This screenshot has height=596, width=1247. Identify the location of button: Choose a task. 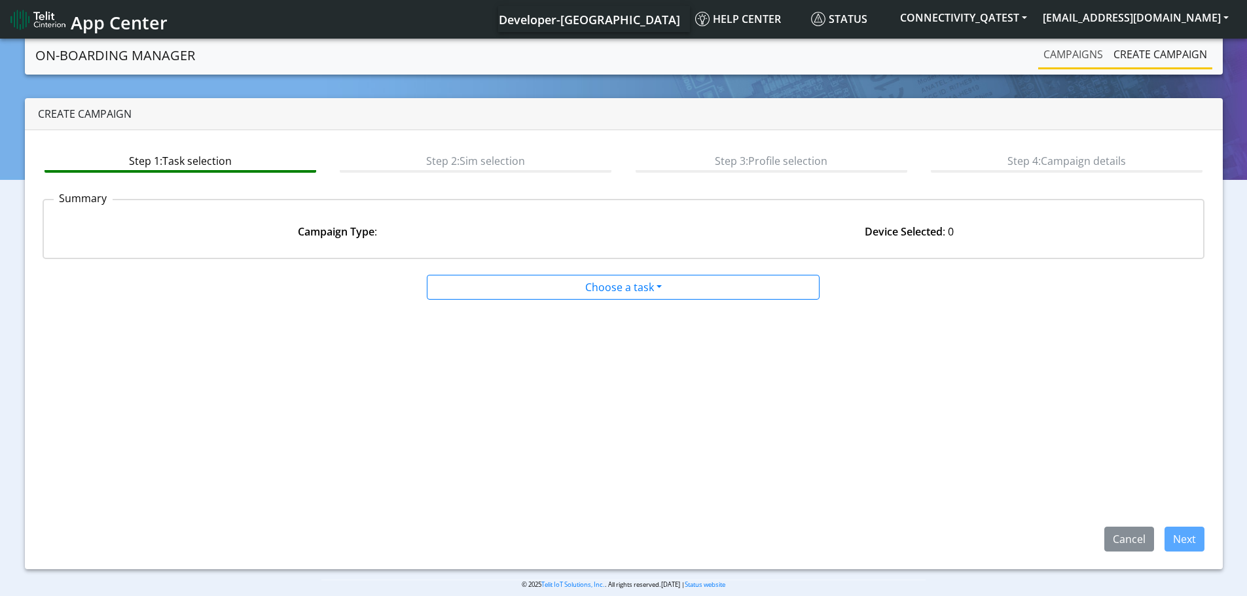
(623, 287).